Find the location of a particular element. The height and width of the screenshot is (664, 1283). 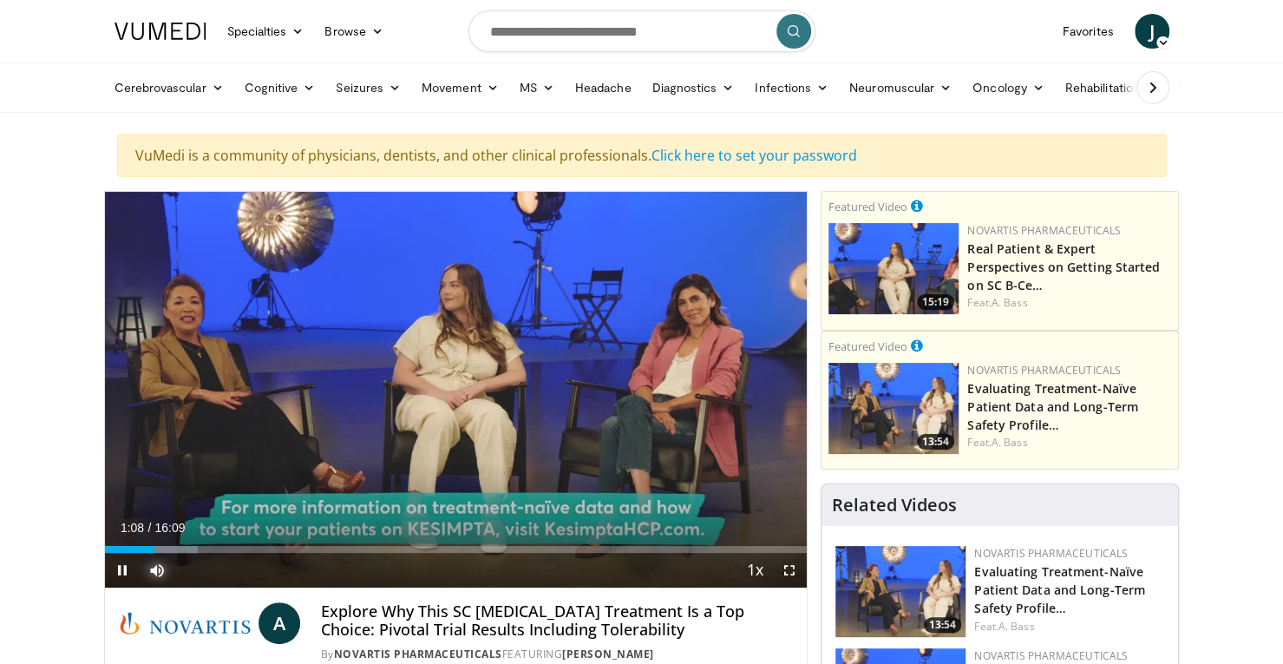

video-js: Video Player is located at coordinates (456, 390).